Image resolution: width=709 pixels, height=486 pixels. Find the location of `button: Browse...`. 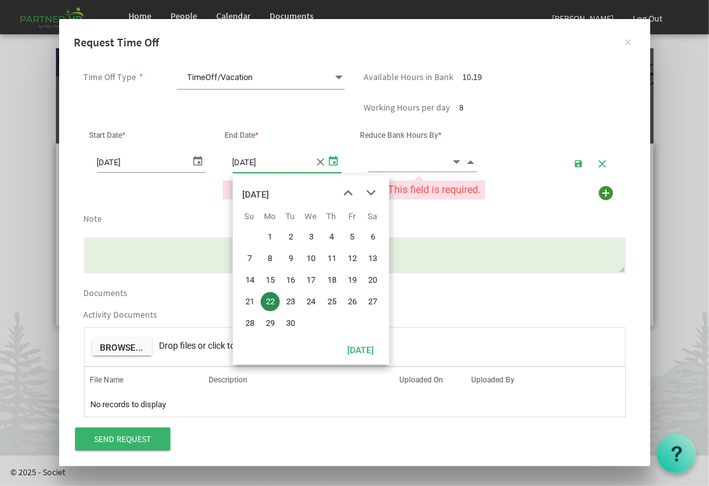

button: Browse... is located at coordinates (122, 347).